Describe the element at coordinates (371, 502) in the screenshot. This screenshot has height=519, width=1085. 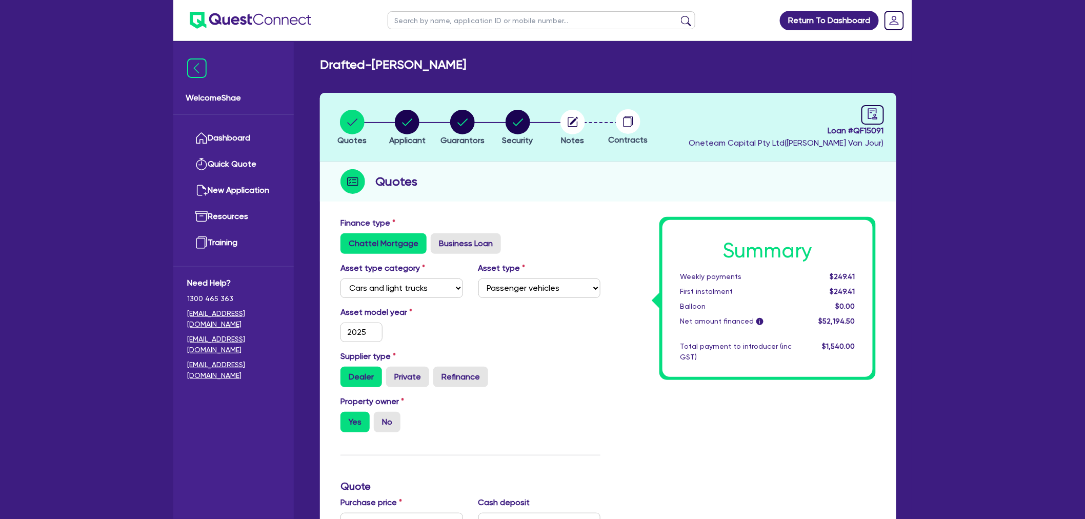
I see `label: Purchase price` at that location.